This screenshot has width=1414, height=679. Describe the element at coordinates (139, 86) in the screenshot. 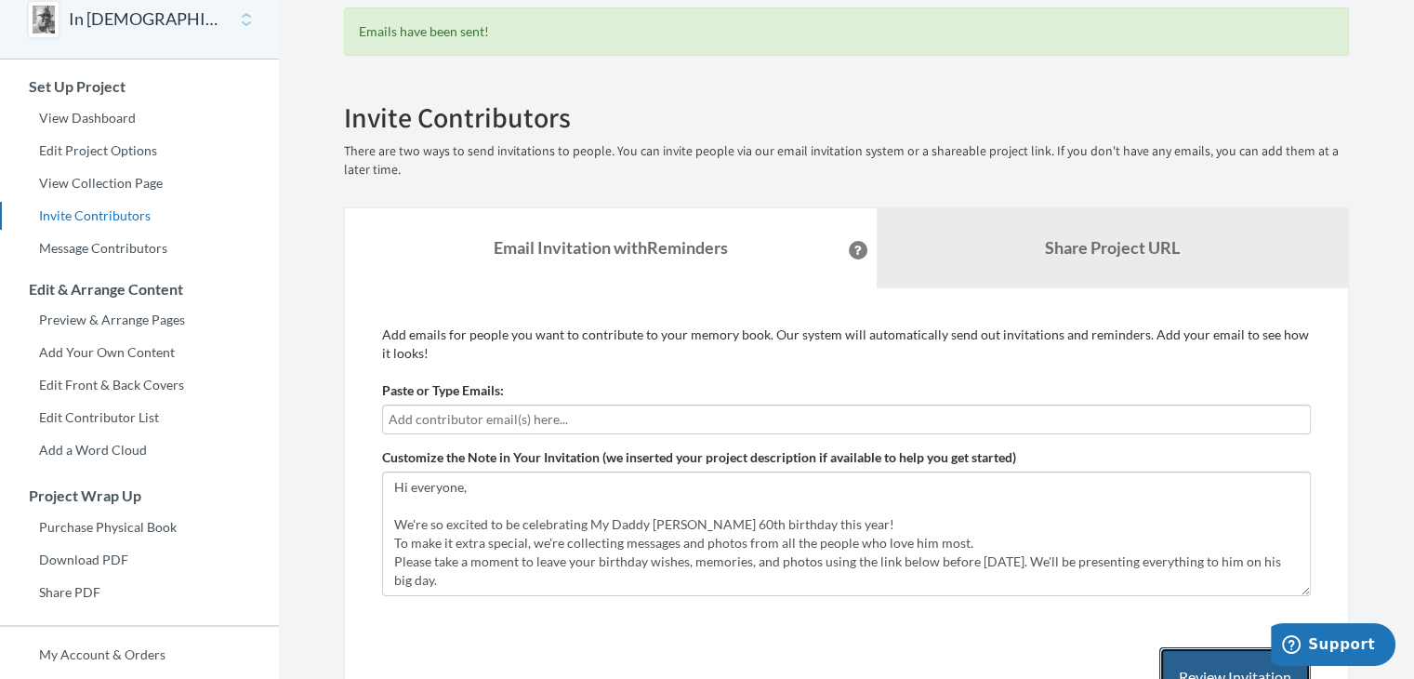

I see `h3: Set Up Project` at that location.